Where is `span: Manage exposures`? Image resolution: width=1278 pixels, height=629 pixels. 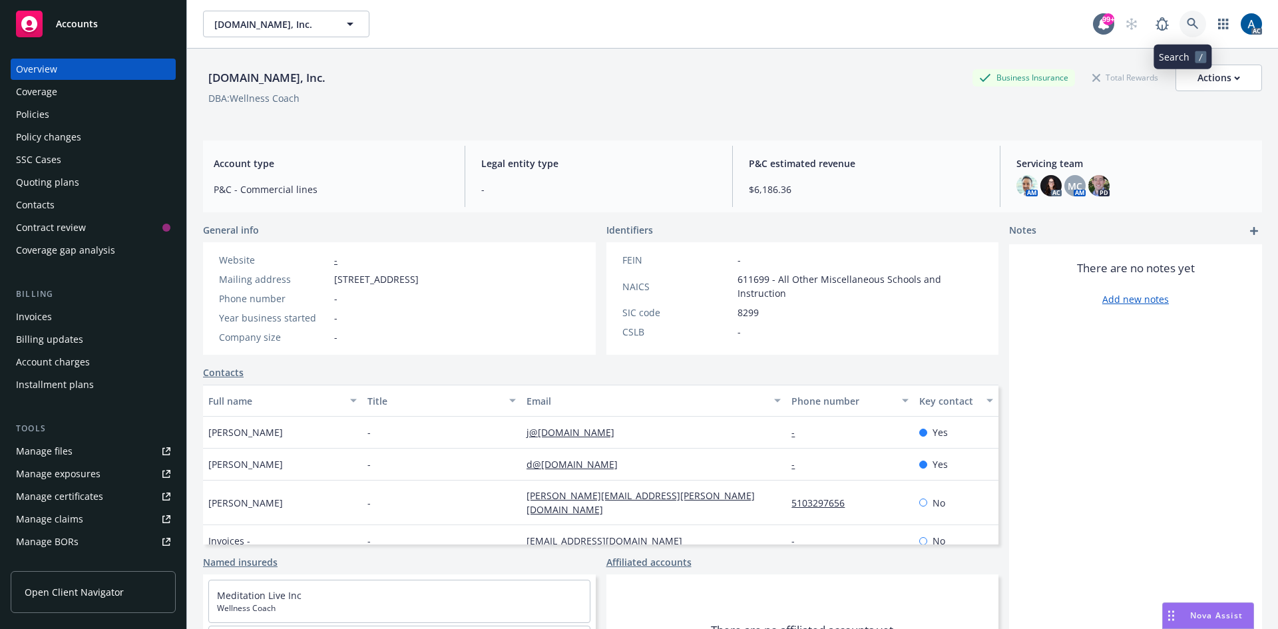 span: Manage exposures is located at coordinates (93, 474).